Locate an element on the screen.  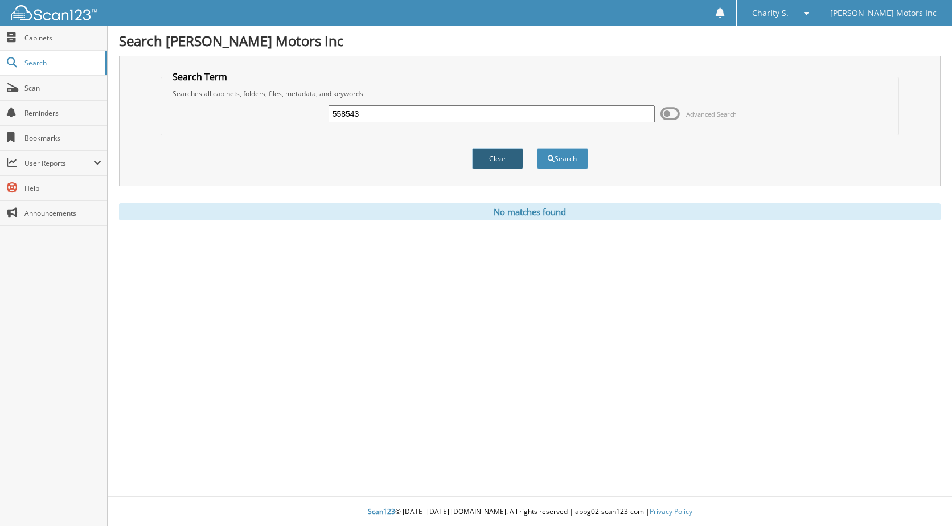
button: Clear is located at coordinates (497, 158).